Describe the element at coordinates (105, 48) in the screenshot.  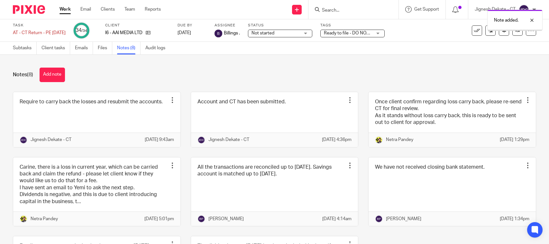
I see `a: Files` at that location.